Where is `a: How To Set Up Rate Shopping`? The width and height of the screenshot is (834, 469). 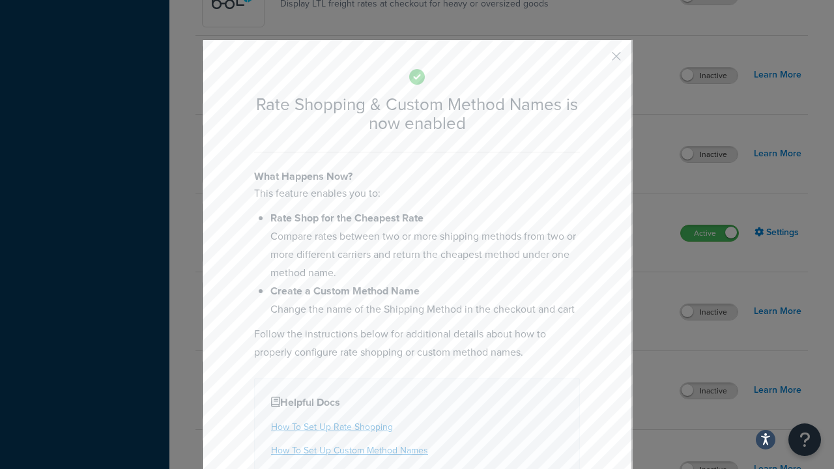 a: How To Set Up Rate Shopping is located at coordinates (332, 427).